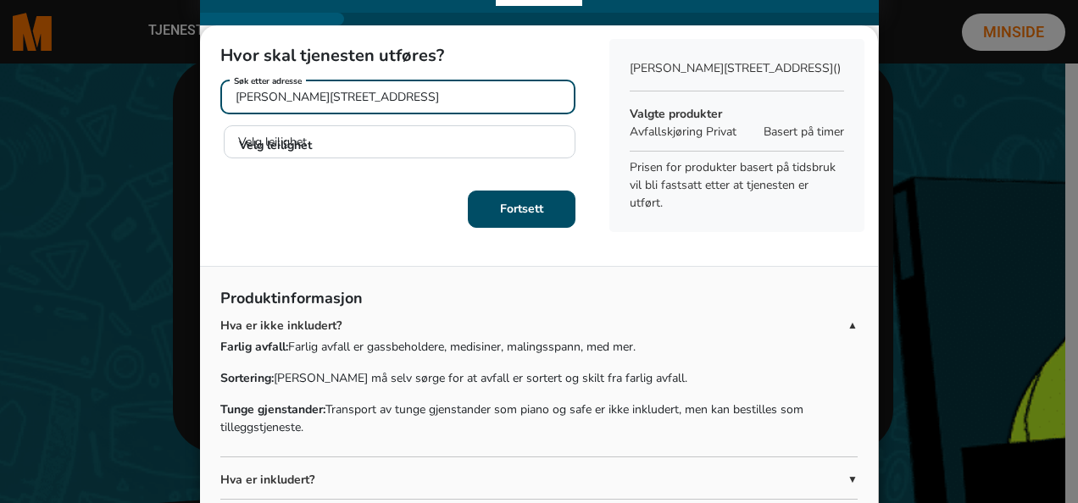 The width and height of the screenshot is (1078, 503). What do you see at coordinates (397, 56) in the screenshot?
I see `h5: Hvor skal tjenesten utføres?` at bounding box center [397, 56].